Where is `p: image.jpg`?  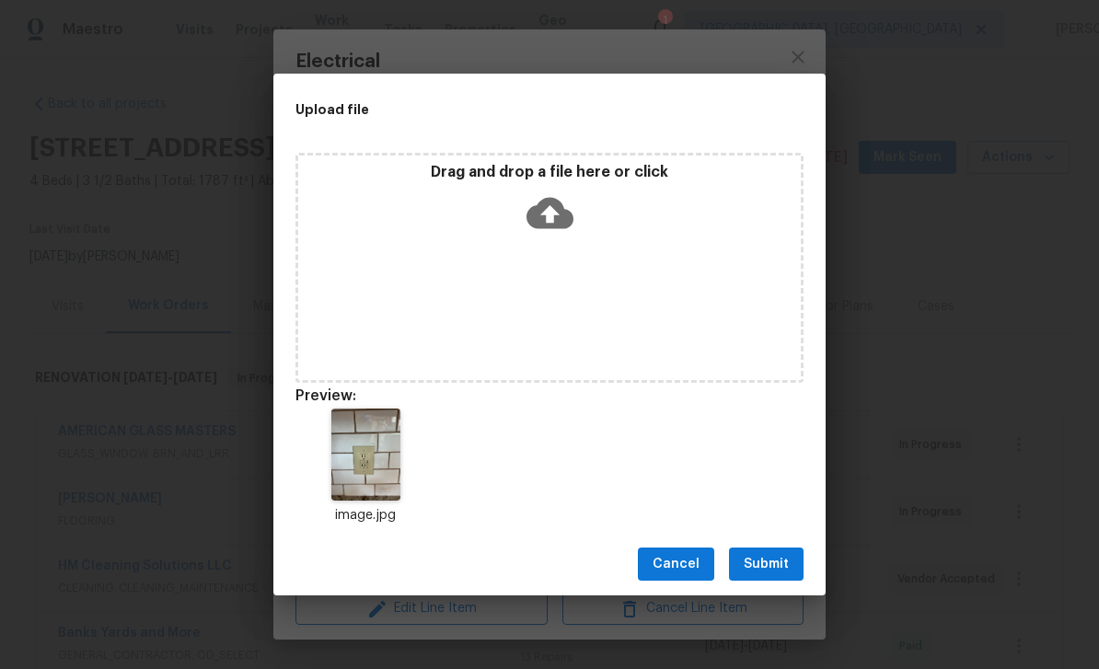
p: image.jpg is located at coordinates (365, 515).